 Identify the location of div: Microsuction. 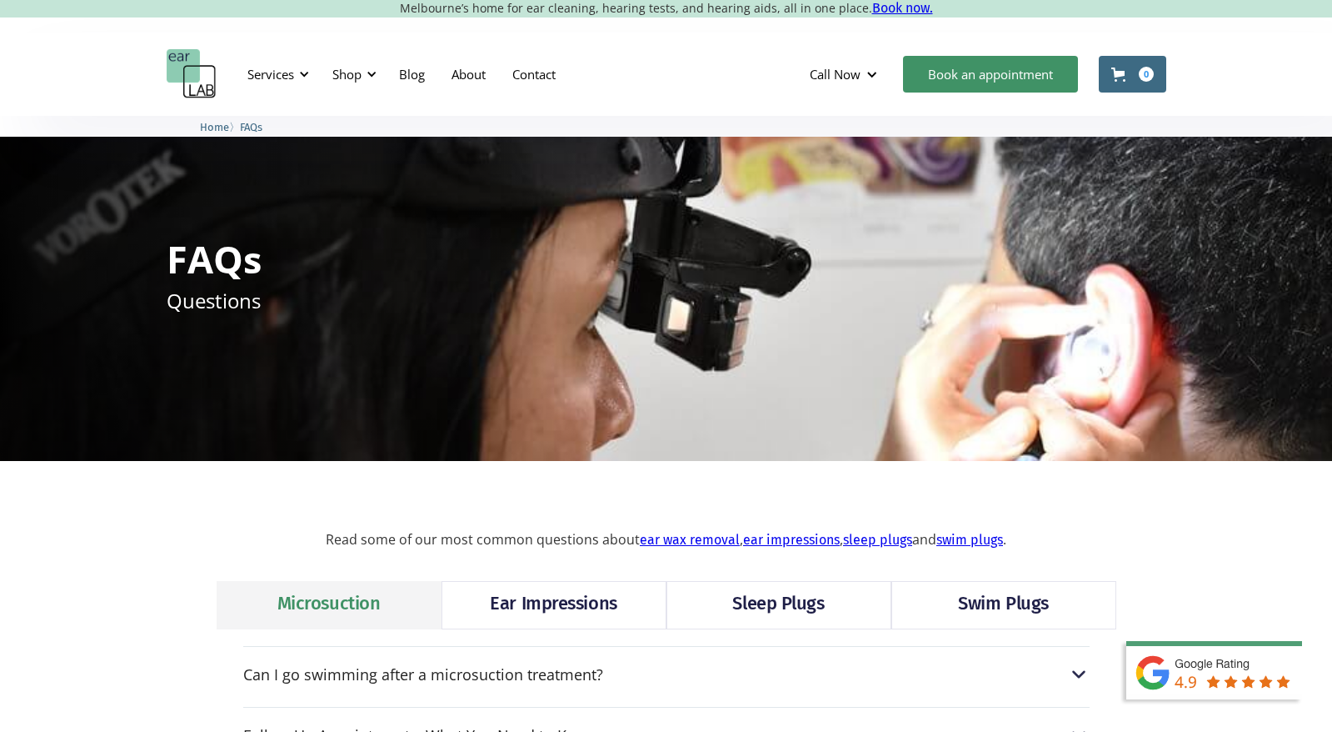
(329, 603).